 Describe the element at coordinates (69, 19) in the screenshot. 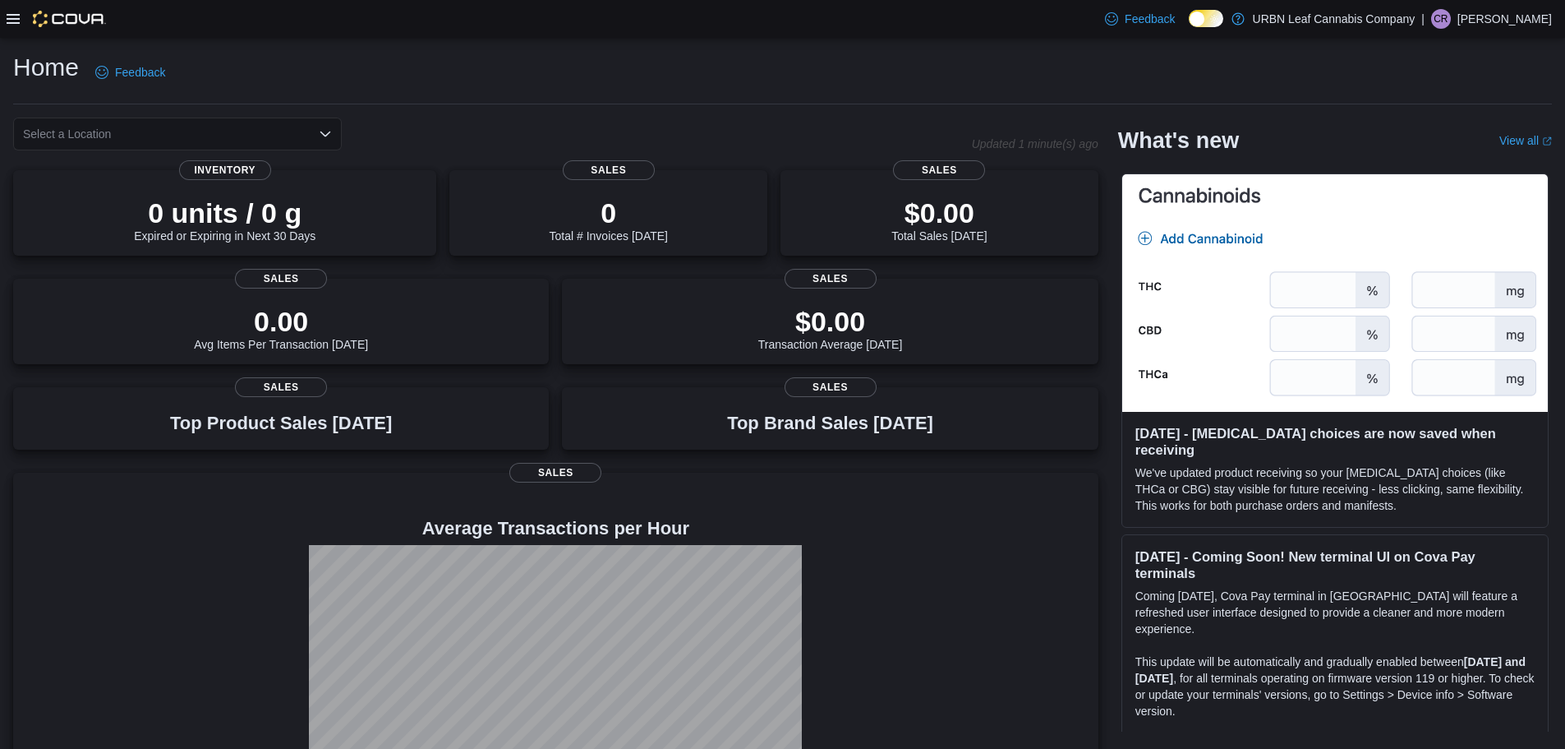

I see `img: Cova` at that location.